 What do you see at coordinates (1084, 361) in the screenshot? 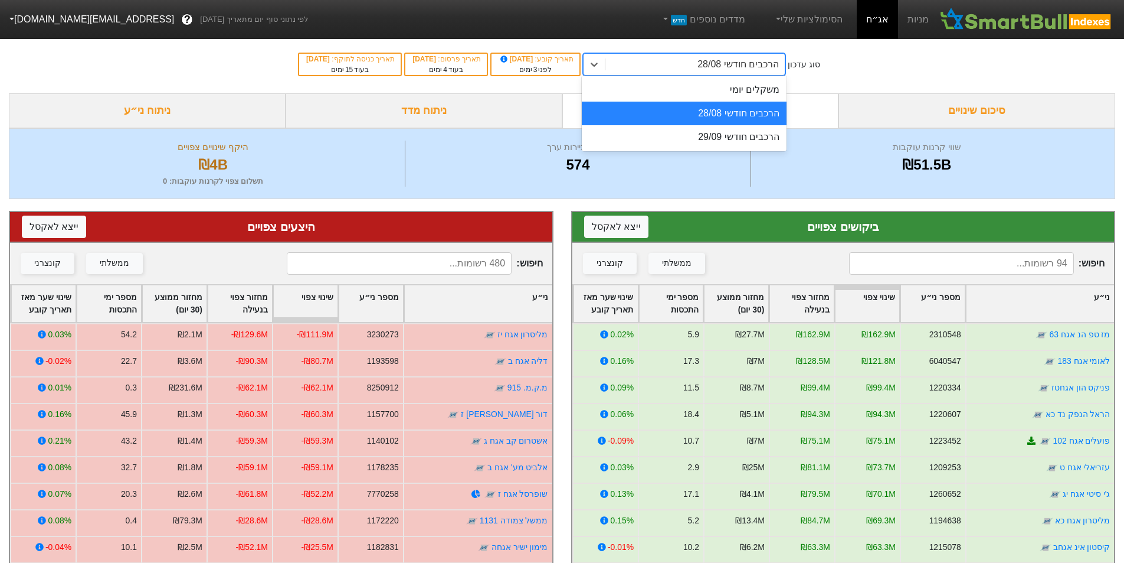
I see `a: לאומי אגח 183` at bounding box center [1084, 361].